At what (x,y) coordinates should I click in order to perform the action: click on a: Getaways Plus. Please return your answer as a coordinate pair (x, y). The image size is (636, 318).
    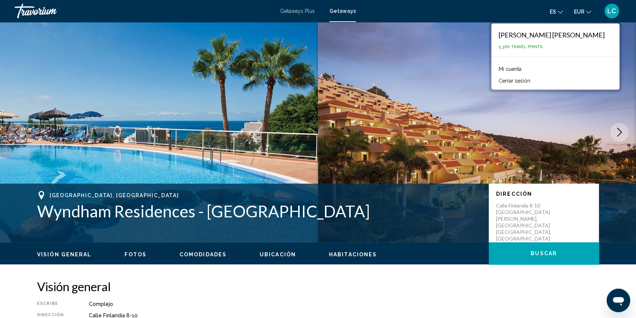
    Looking at the image, I should click on (297, 11).